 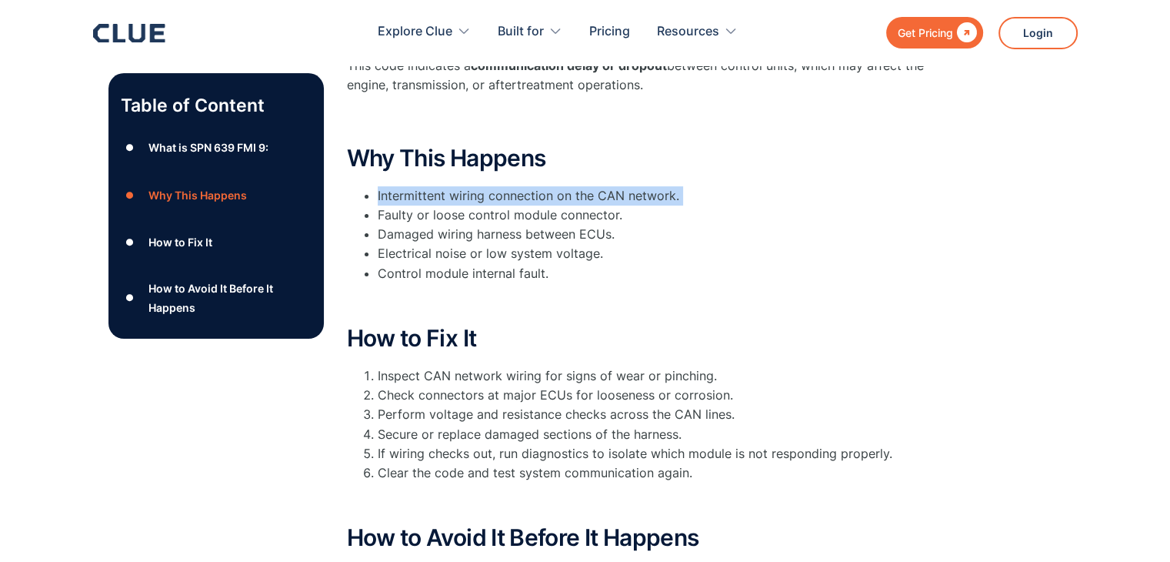 I want to click on strong: communication delay or dropout, so click(x=569, y=65).